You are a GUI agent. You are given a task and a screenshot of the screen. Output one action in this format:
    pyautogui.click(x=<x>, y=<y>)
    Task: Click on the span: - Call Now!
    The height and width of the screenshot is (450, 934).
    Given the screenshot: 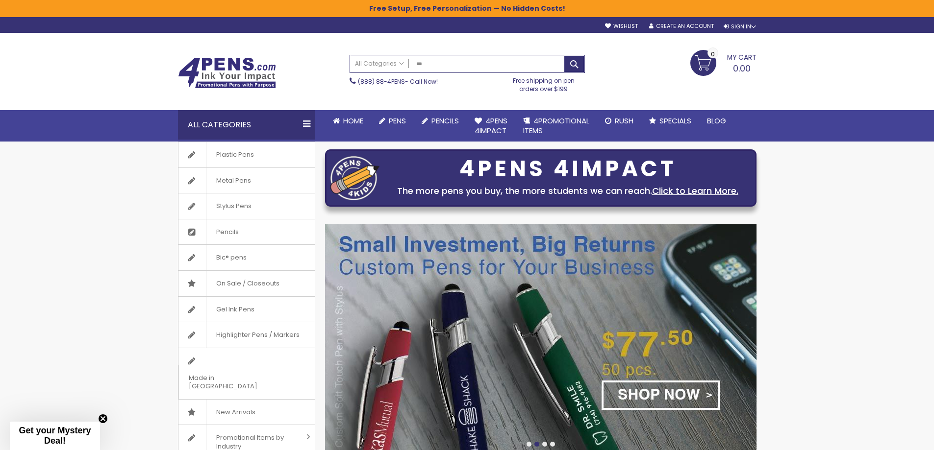 What is the action you would take?
    pyautogui.click(x=397, y=81)
    